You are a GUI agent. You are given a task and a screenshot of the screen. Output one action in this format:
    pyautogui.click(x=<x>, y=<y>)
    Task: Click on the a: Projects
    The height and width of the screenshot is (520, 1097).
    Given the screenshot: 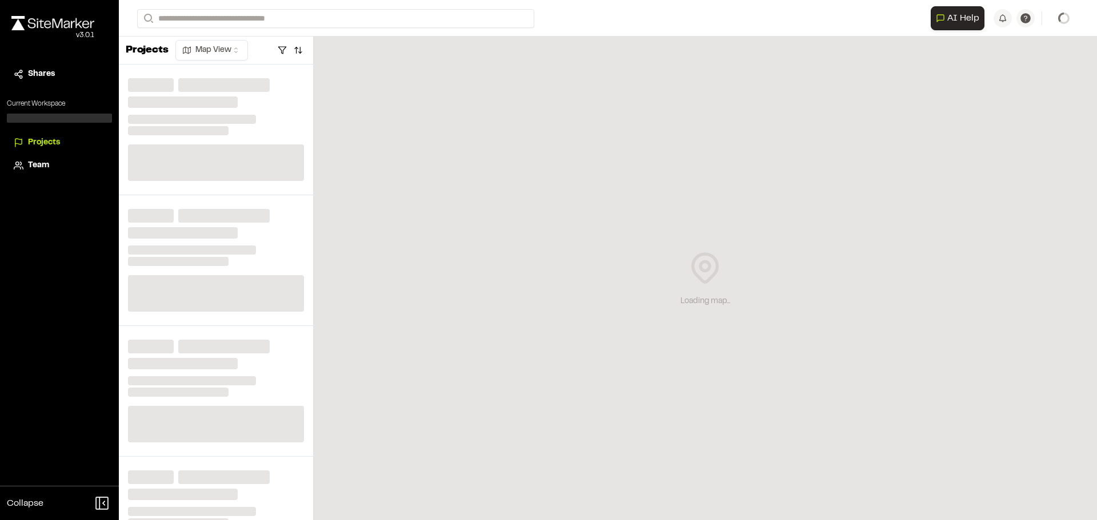 What is the action you would take?
    pyautogui.click(x=59, y=143)
    